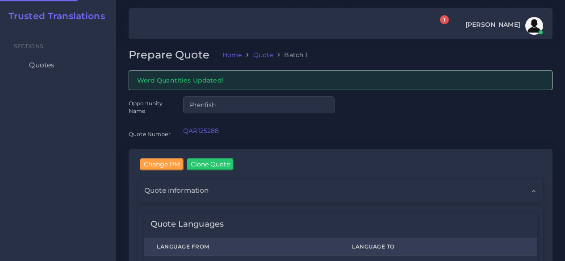  What do you see at coordinates (341, 191) in the screenshot?
I see `div: Quote information` at bounding box center [341, 191].